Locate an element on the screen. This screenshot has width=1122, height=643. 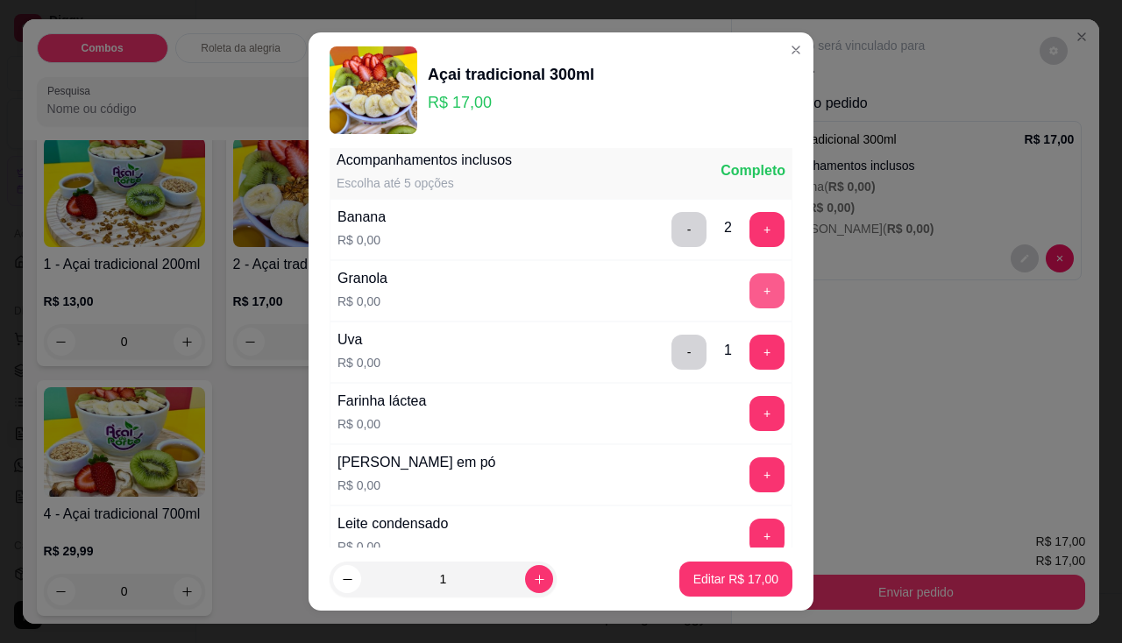
div: Completo is located at coordinates (753, 171).